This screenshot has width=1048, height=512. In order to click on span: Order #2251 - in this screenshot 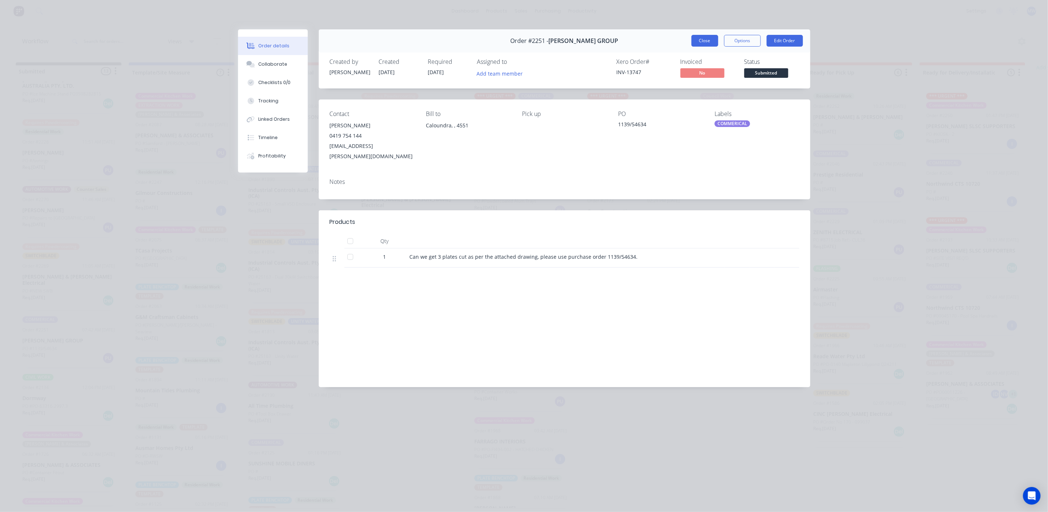, I will do `click(530, 41)`.